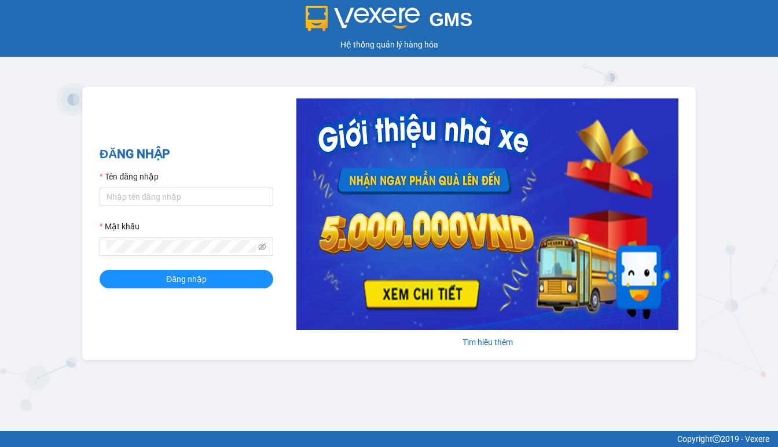 The height and width of the screenshot is (447, 778). I want to click on img: banner-0, so click(487, 214).